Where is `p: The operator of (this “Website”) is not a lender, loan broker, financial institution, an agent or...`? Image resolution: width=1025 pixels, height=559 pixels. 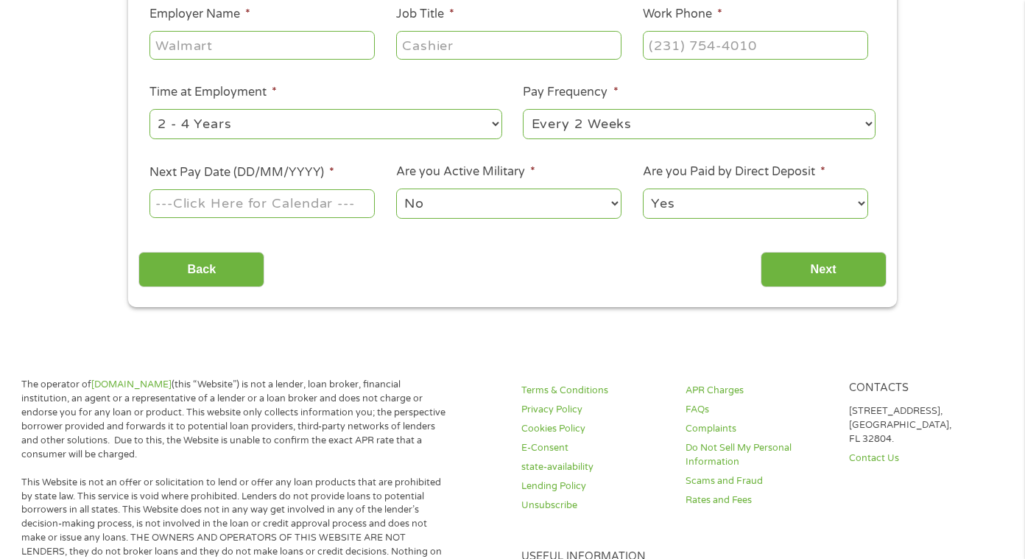 p: The operator of (this “Website”) is not a lender, loan broker, financial institution, an agent or... is located at coordinates (233, 419).